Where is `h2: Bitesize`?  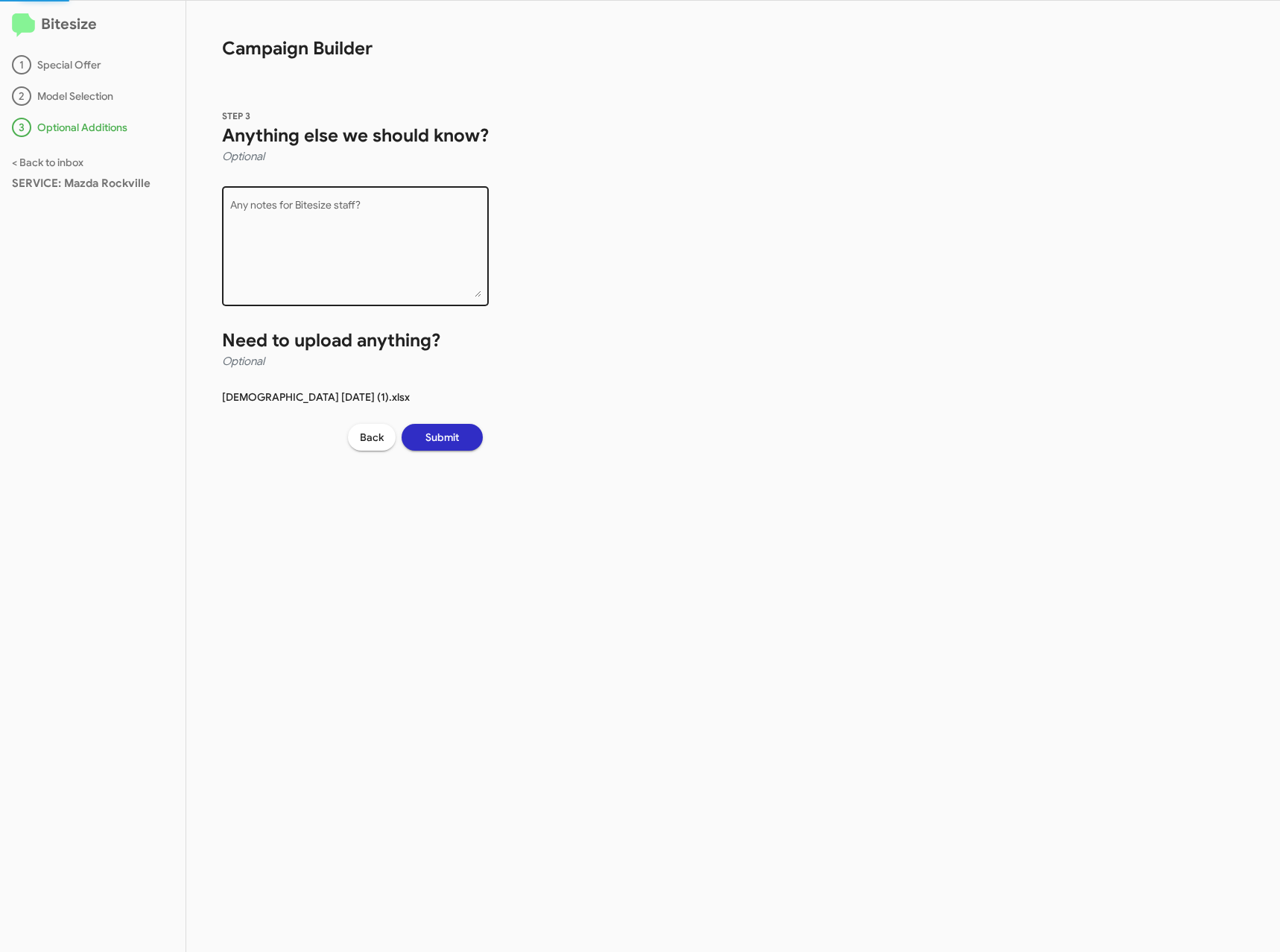 h2: Bitesize is located at coordinates (92, 24).